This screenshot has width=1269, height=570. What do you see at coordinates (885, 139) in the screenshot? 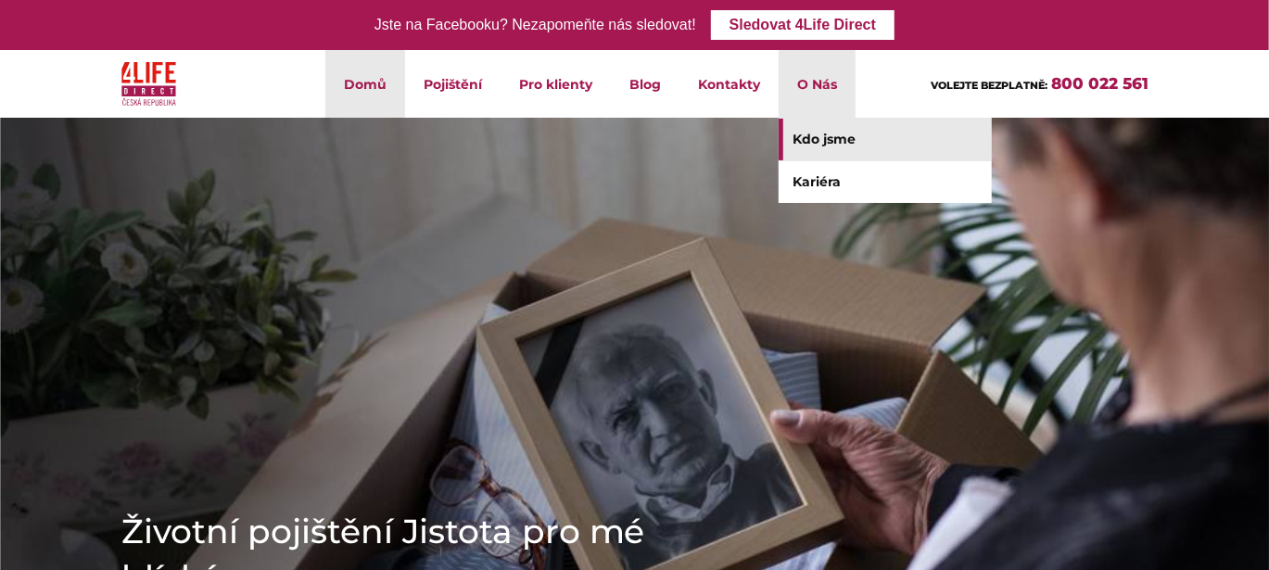
I see `a: Kdo jsme` at bounding box center [885, 139].